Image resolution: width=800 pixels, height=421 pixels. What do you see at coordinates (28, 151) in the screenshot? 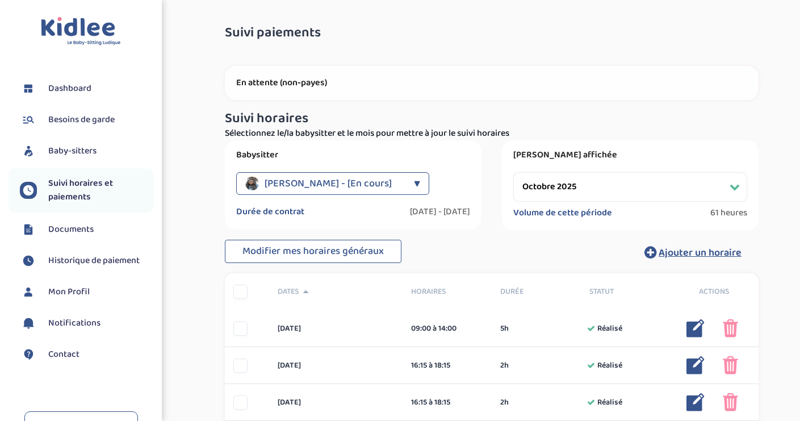
I see `img: babysitters.svg` at bounding box center [28, 151].